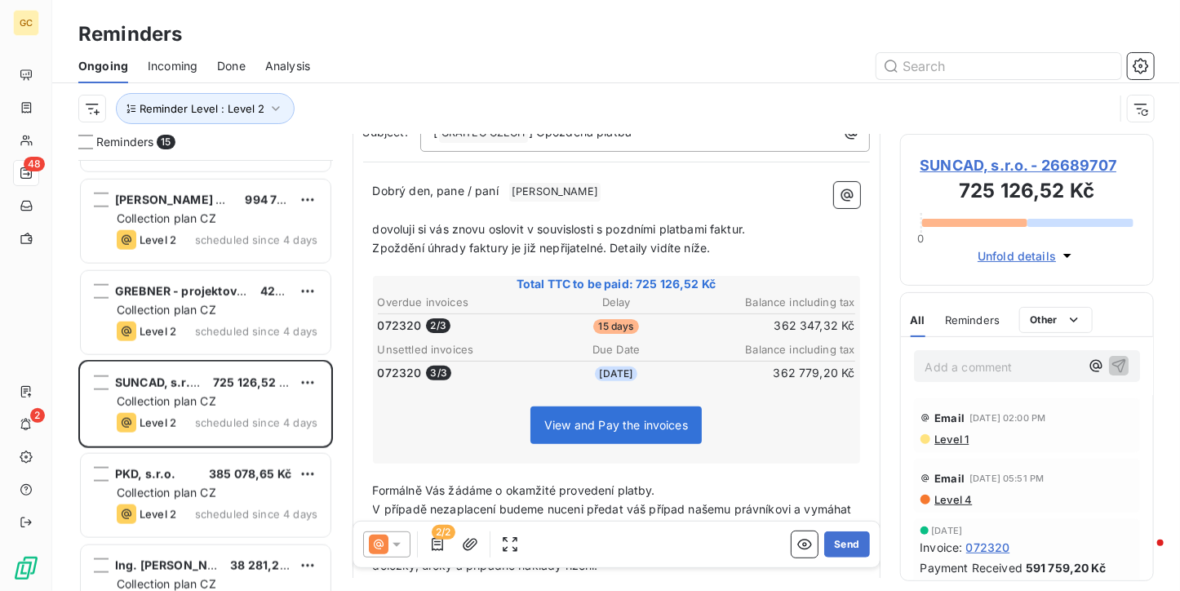 This screenshot has height=591, width=1180. What do you see at coordinates (776, 326) in the screenshot?
I see `td: 362 347,32 Kč` at bounding box center [776, 326].